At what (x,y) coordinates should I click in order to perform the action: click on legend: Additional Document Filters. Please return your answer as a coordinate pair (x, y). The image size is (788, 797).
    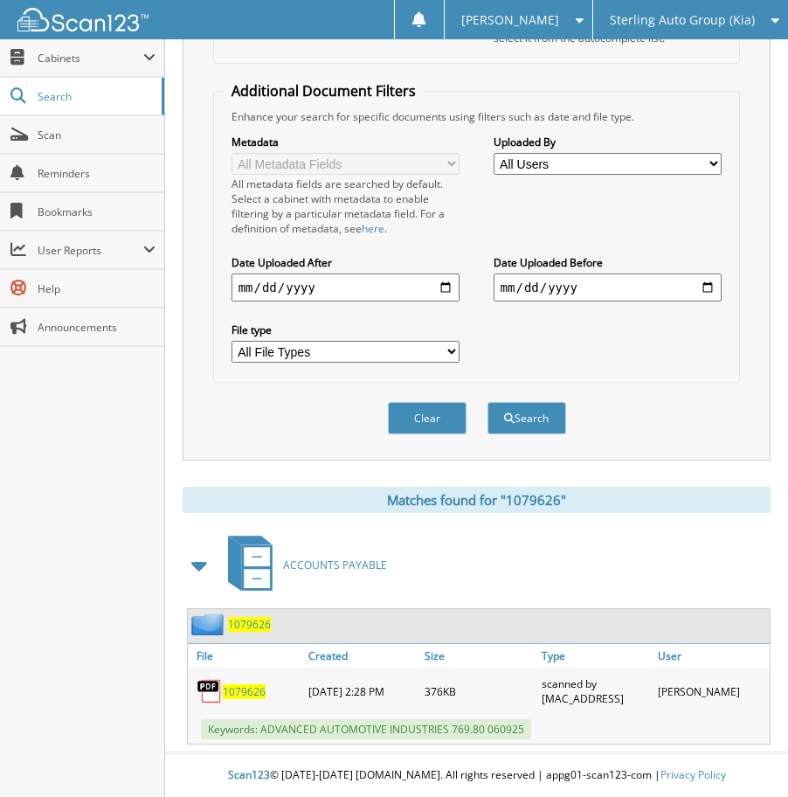
    Looking at the image, I should click on (323, 91).